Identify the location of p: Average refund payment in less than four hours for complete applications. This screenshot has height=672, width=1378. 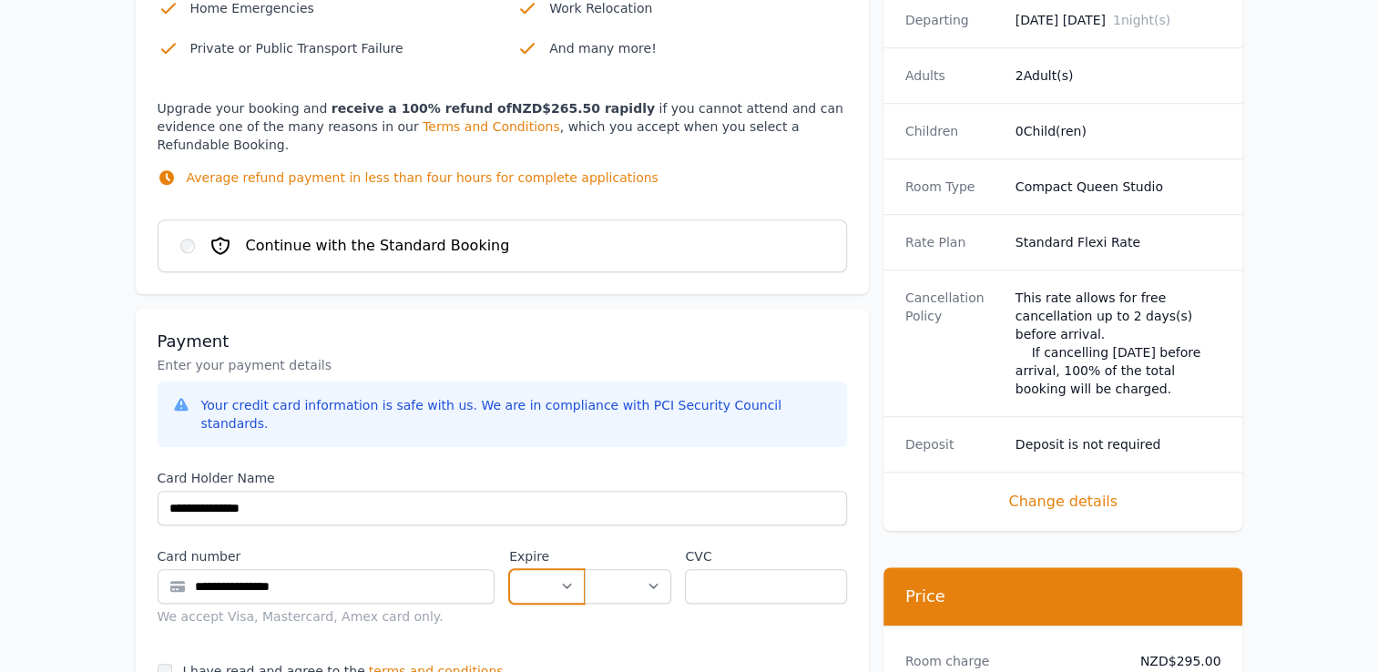
(423, 178).